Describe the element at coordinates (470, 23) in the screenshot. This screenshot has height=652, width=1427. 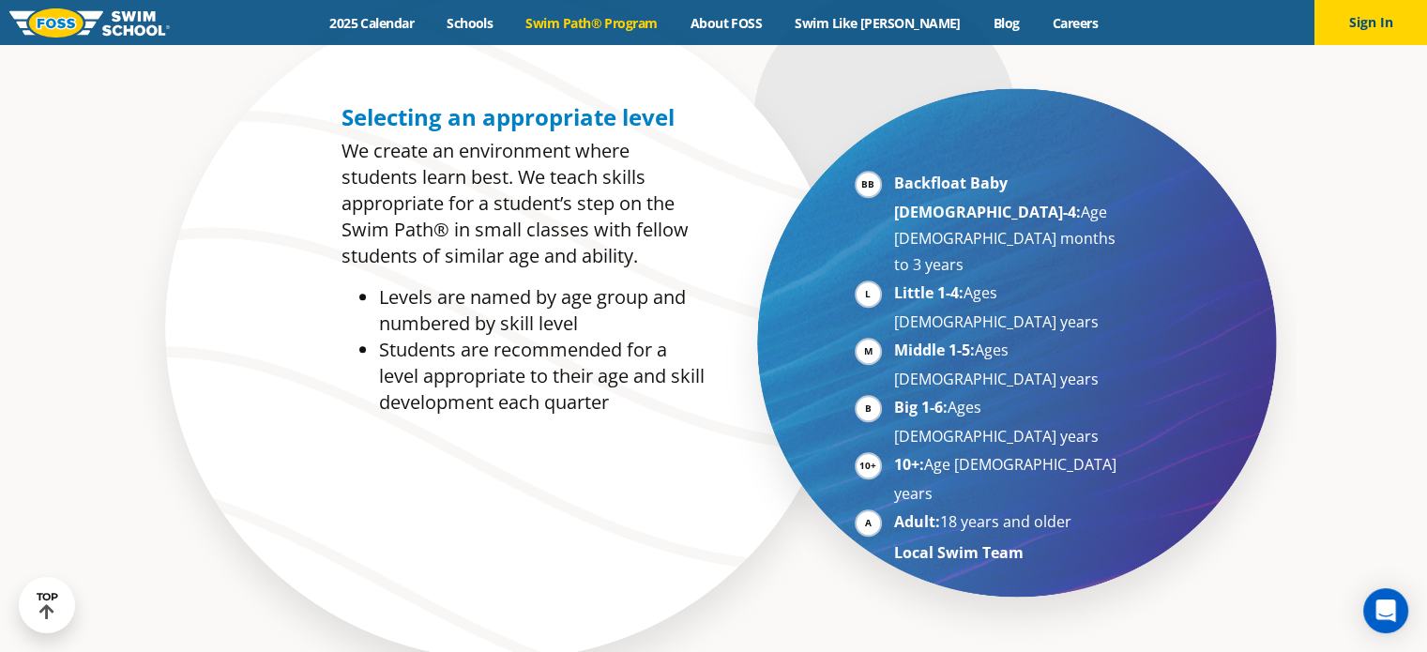
I see `a: Schools` at that location.